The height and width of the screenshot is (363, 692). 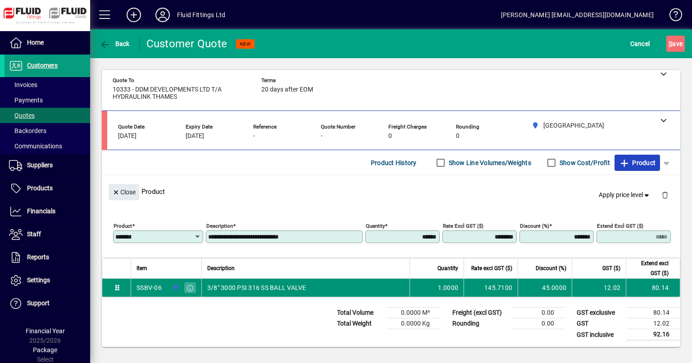 I want to click on a: Knowledge Base, so click(x=672, y=16).